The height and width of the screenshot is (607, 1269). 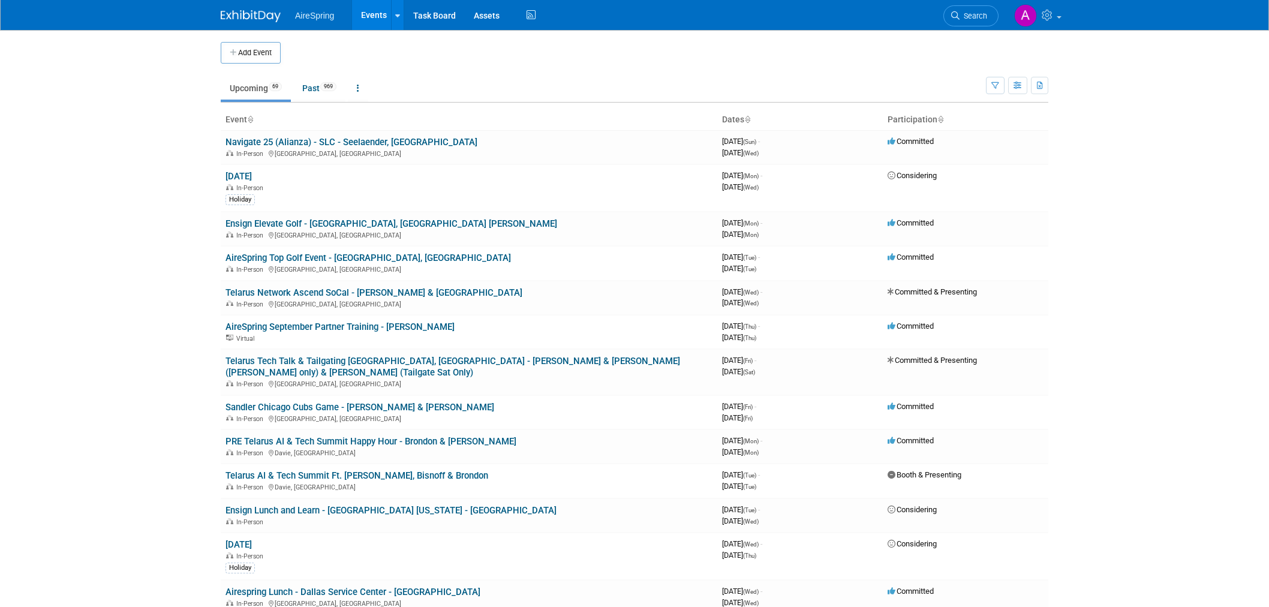 I want to click on th: Participation, so click(x=966, y=120).